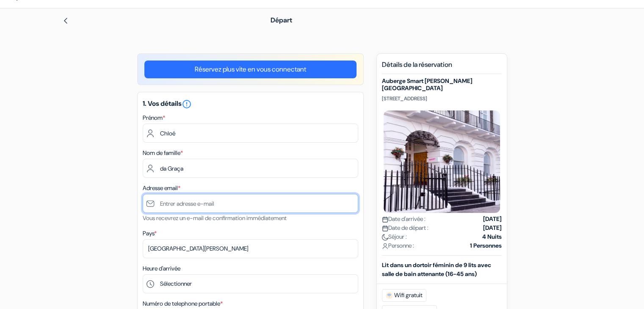 Image resolution: width=644 pixels, height=309 pixels. Describe the element at coordinates (250, 133) in the screenshot. I see `input: Entrez votre prénom` at that location.